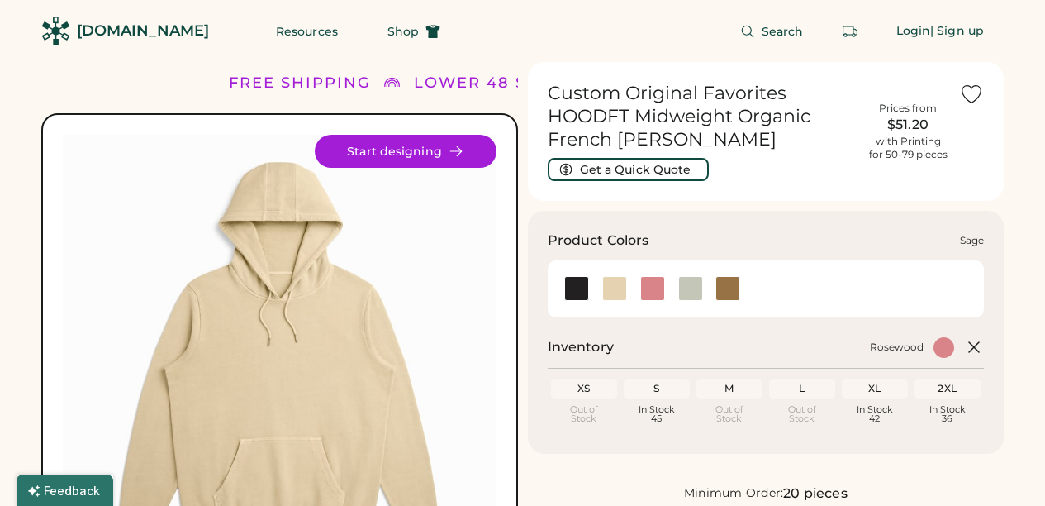  Describe the element at coordinates (948, 388) in the screenshot. I see `div: 2XL` at that location.